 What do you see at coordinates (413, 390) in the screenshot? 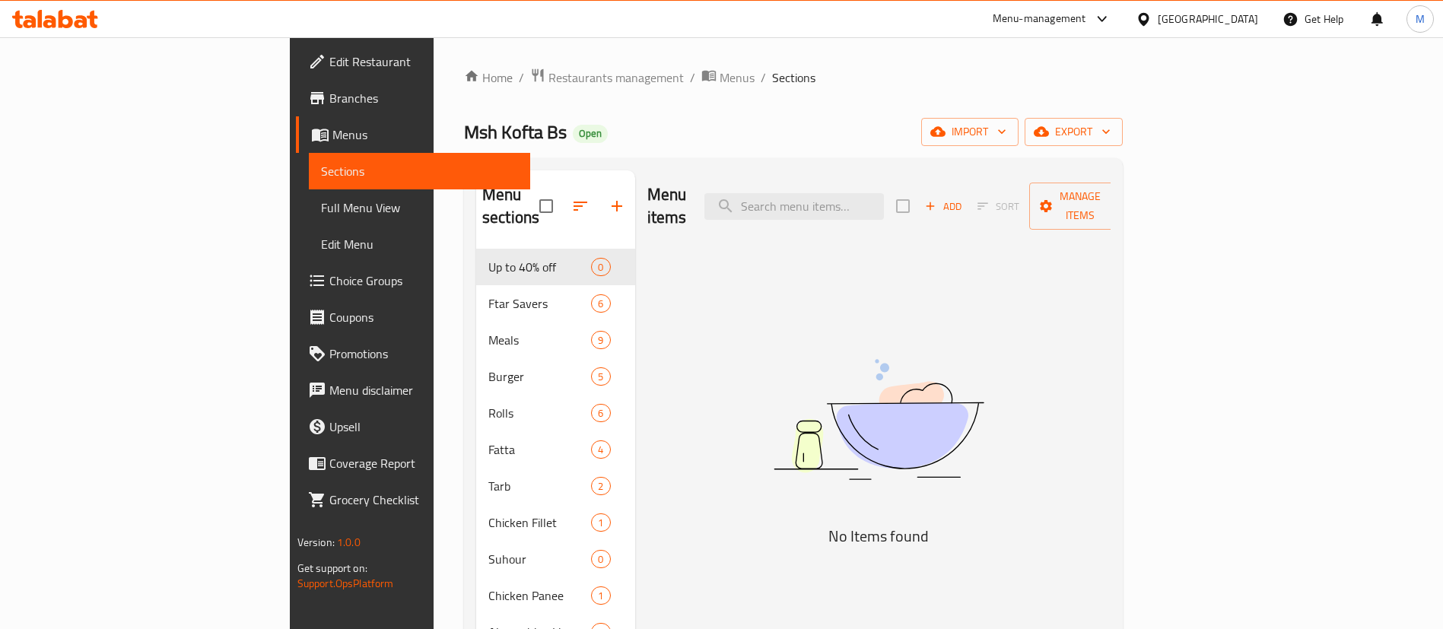
I see `a: Menu disclaimer` at bounding box center [413, 390].